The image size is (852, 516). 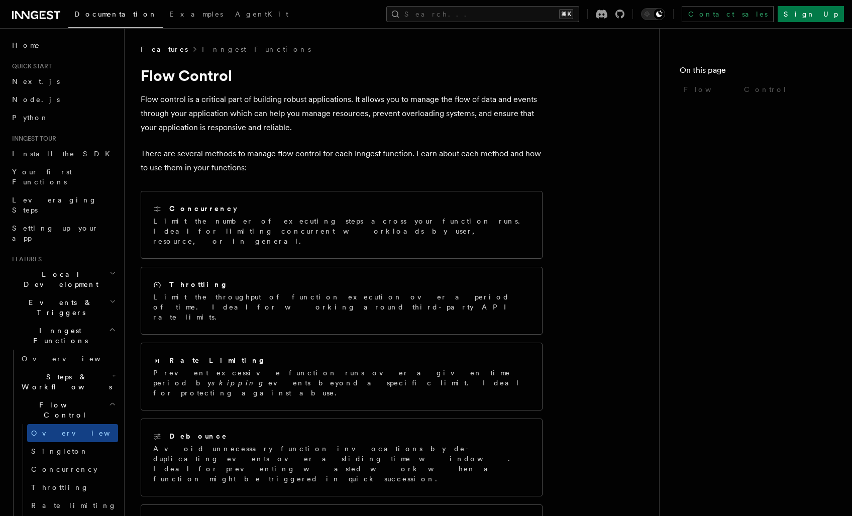 I want to click on span: Concurrency, so click(x=64, y=469).